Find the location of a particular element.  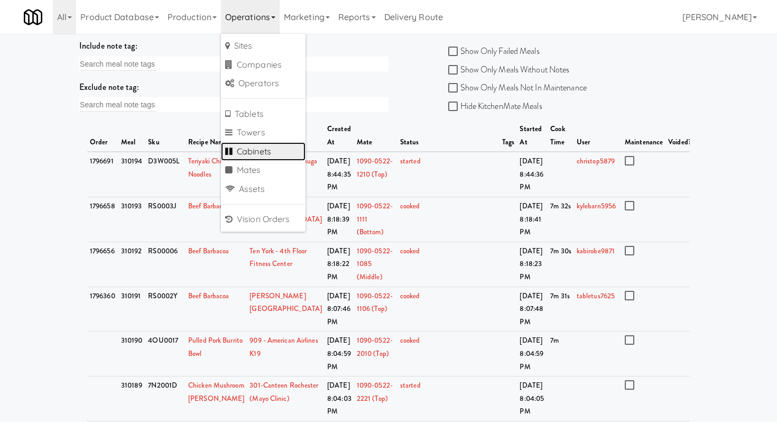

a: Tablets is located at coordinates (263, 114).